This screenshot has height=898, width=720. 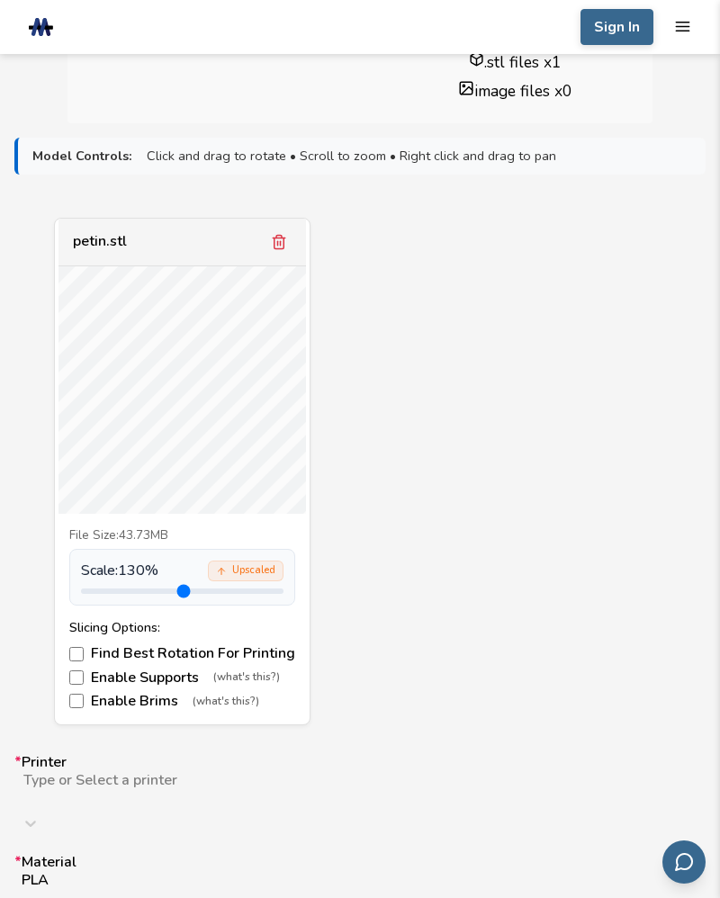 What do you see at coordinates (182, 653) in the screenshot?
I see `label: Find Best Rotation For Printing` at bounding box center [182, 653].